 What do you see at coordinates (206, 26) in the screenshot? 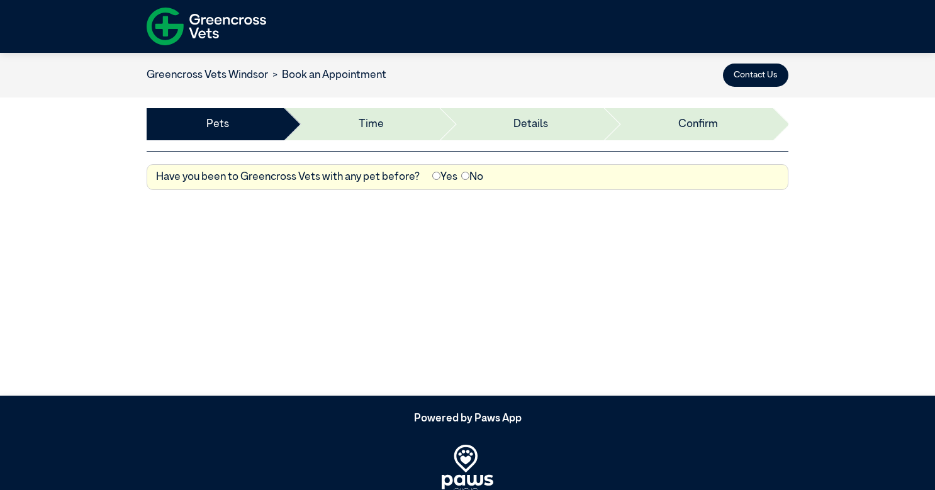
I see `img: f-logo` at bounding box center [206, 26].